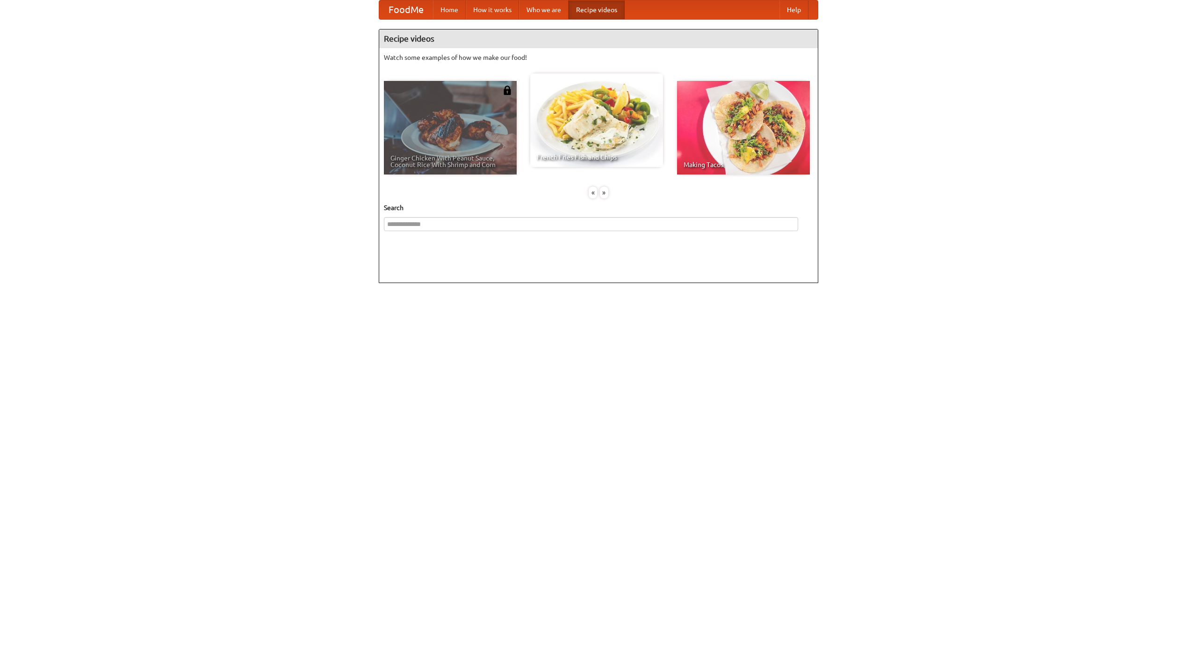  I want to click on a: Making Tacos, so click(743, 128).